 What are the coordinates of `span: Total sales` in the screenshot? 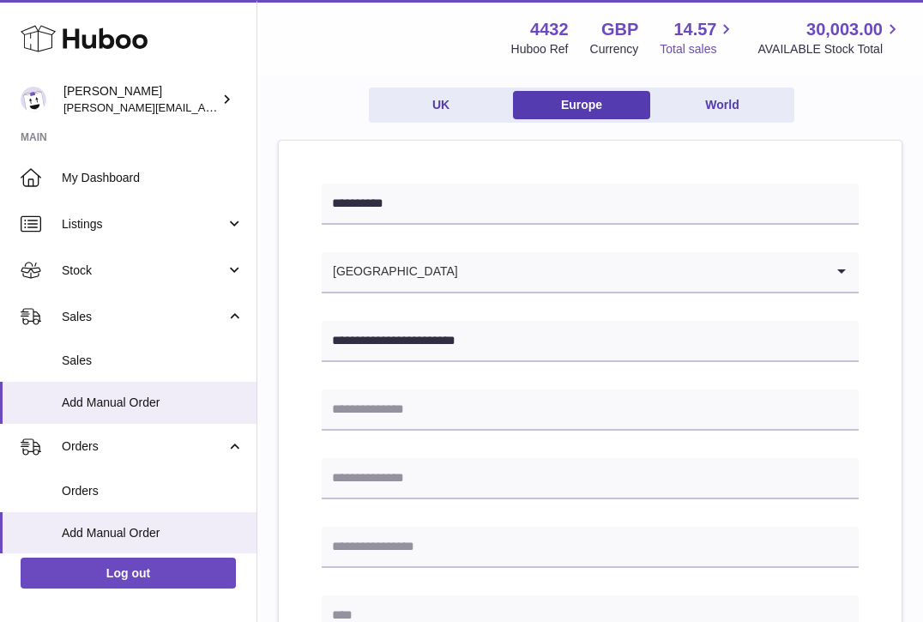 It's located at (698, 49).